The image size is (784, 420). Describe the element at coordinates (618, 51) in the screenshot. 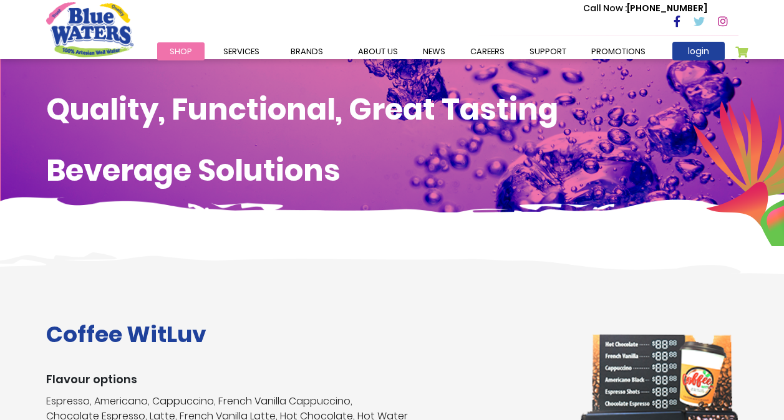

I see `a: Promotions` at that location.